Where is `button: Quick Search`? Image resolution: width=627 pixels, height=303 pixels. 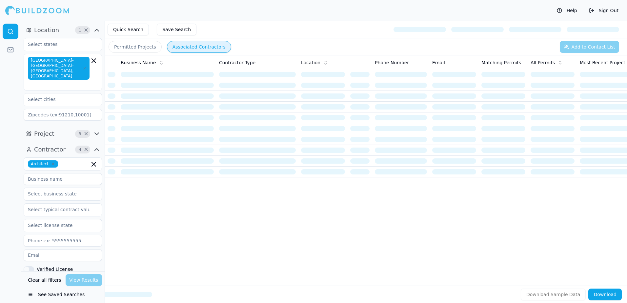
button: Quick Search is located at coordinates (128, 30).